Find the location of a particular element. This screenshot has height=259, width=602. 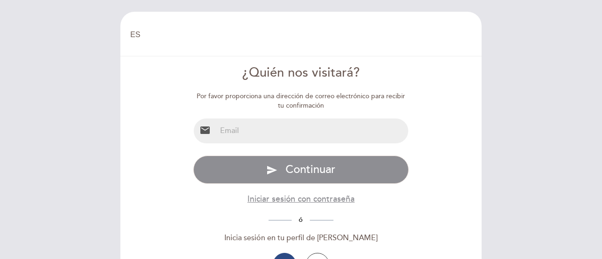

div: ¿Quién nos visitará? is located at coordinates (301, 73).